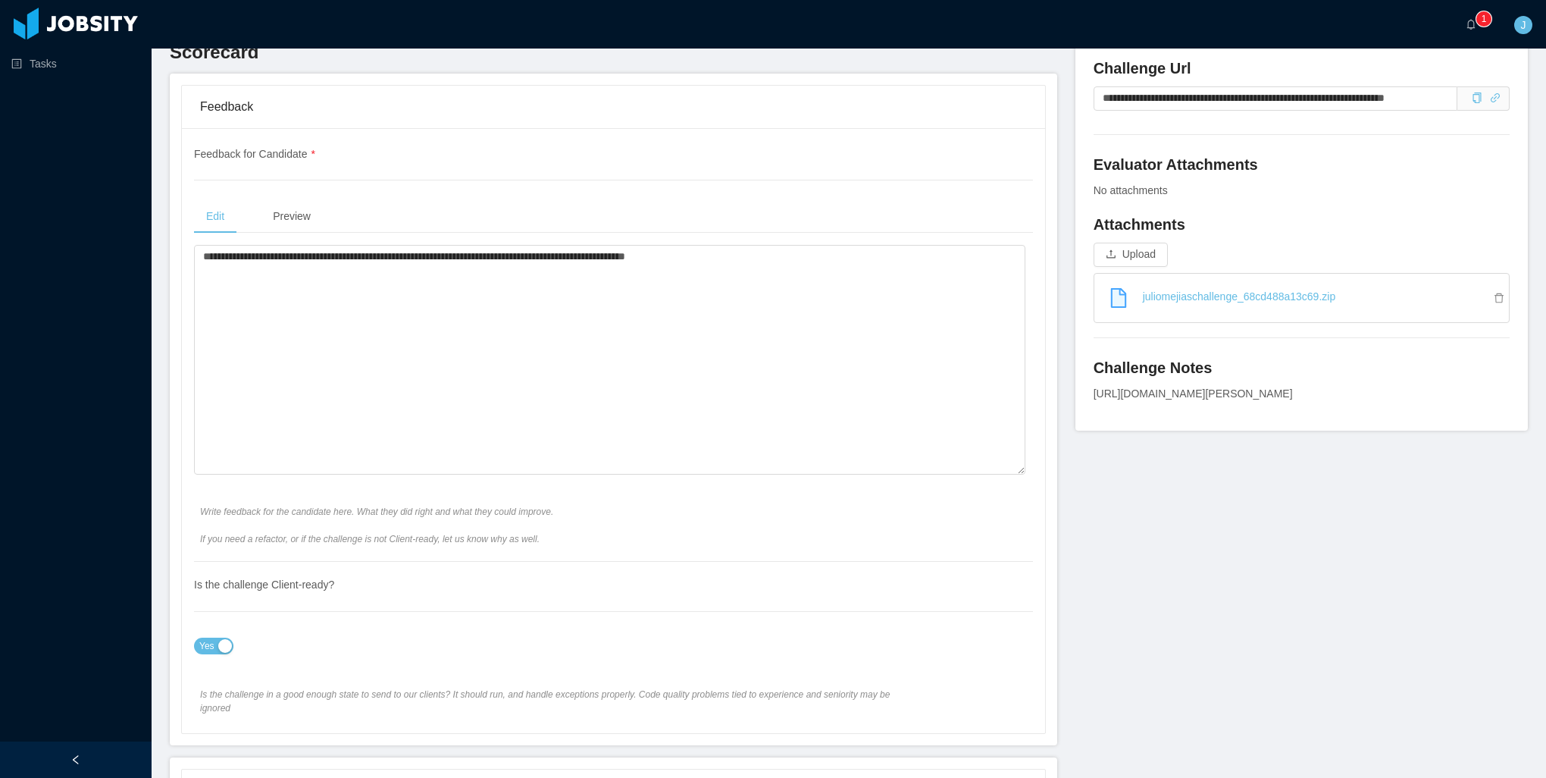 The image size is (1546, 778). Describe the element at coordinates (255, 154) in the screenshot. I see `span: Feedback for Candidate` at that location.